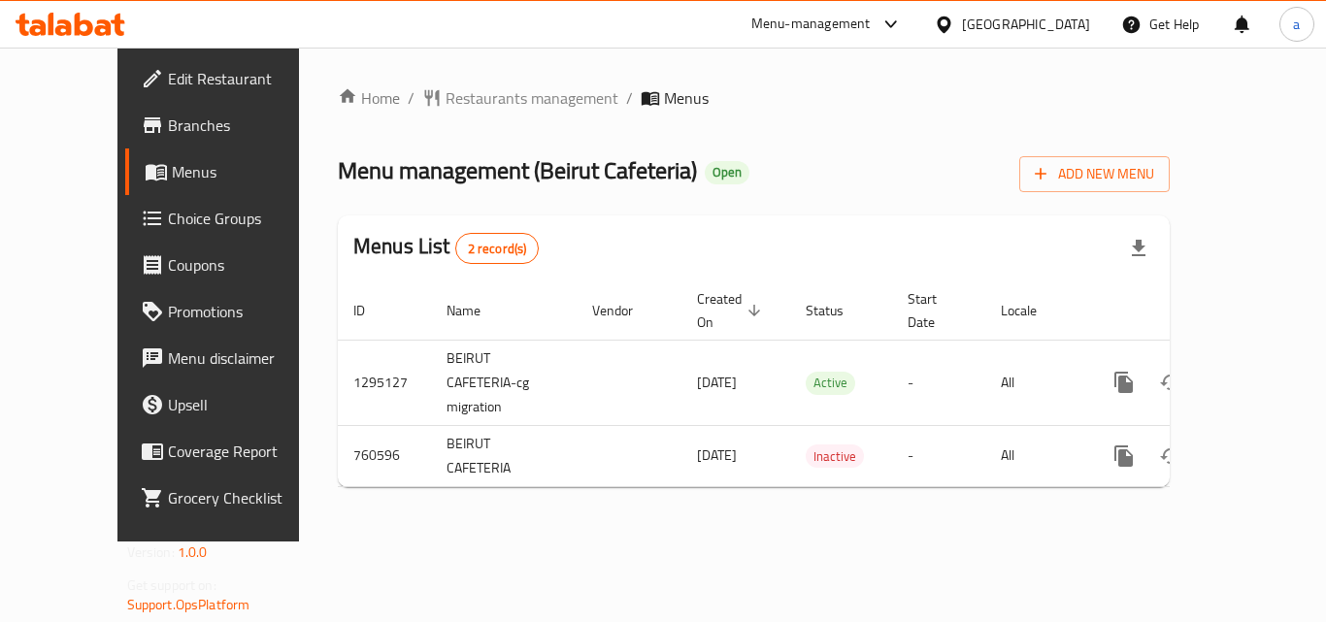  What do you see at coordinates (150, 552) in the screenshot?
I see `span: Version:` at bounding box center [150, 552].